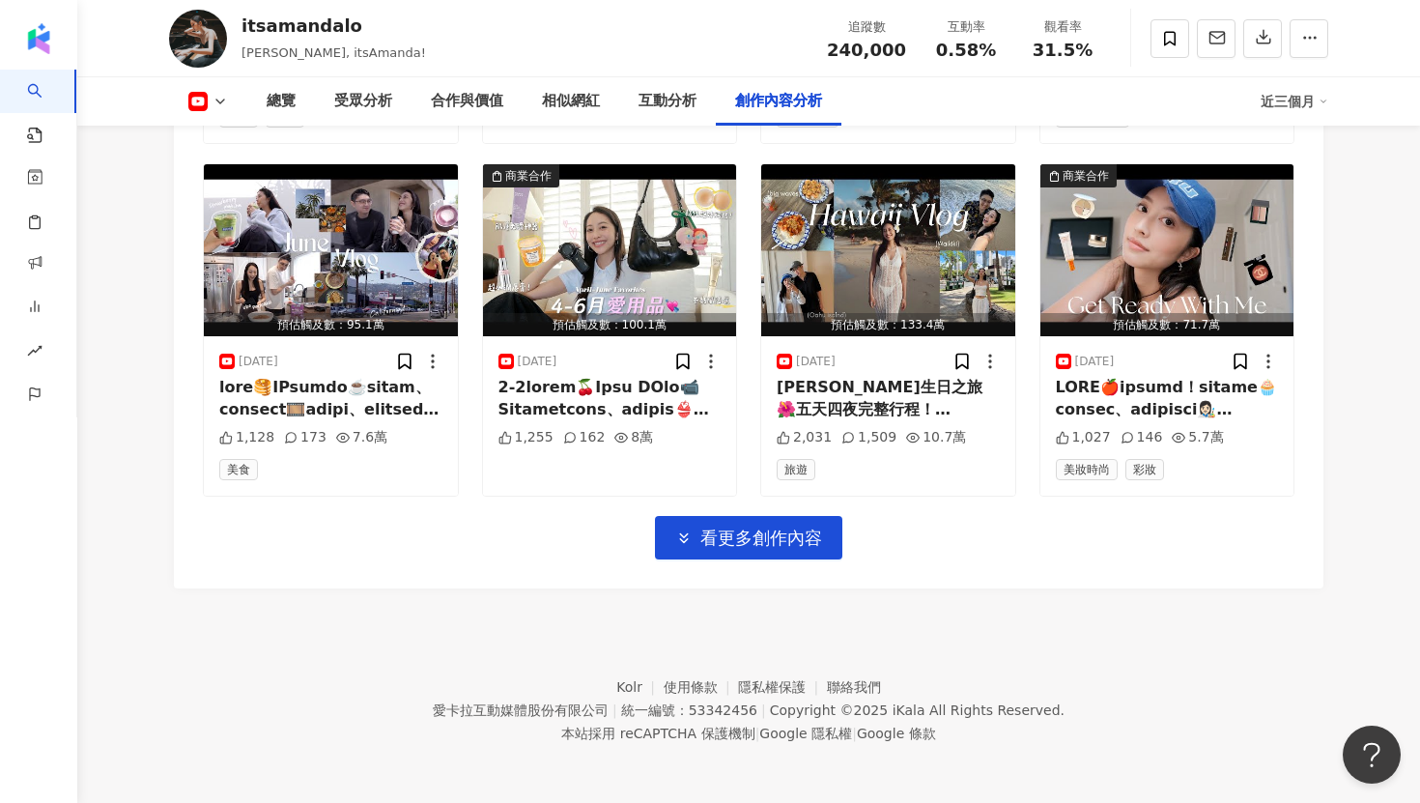 This screenshot has width=1420, height=803. What do you see at coordinates (634, 438) in the screenshot?
I see `div: 8萬` at bounding box center [634, 438].